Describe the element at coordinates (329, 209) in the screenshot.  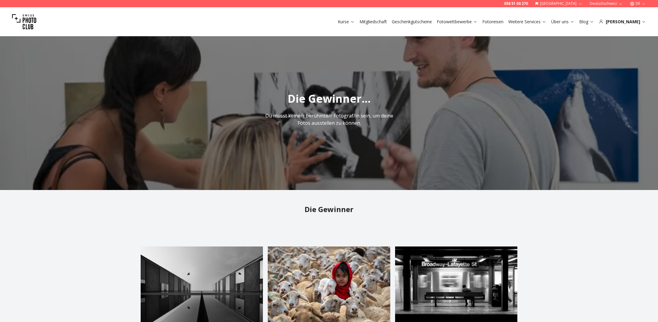
I see `h2: Die Gewinner` at that location.